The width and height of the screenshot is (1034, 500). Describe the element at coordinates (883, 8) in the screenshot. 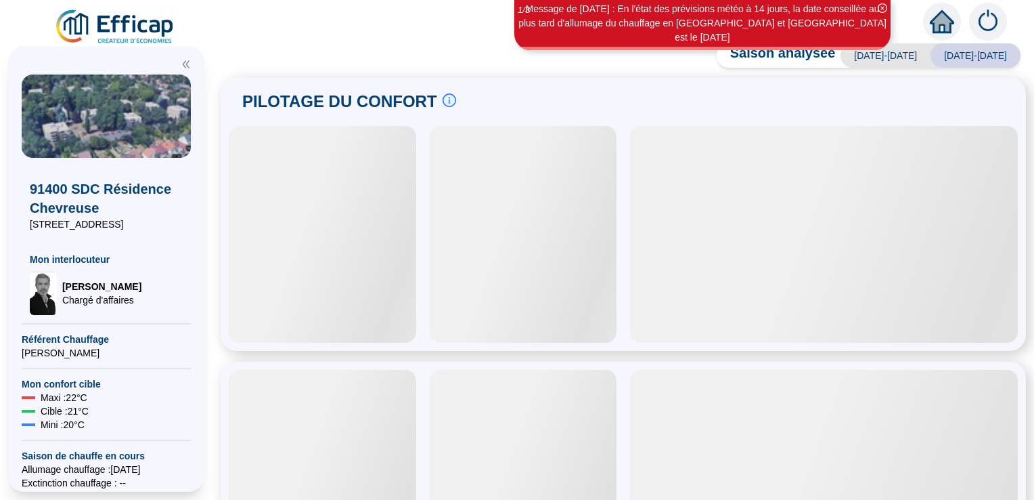

I see `span: close-circle` at that location.